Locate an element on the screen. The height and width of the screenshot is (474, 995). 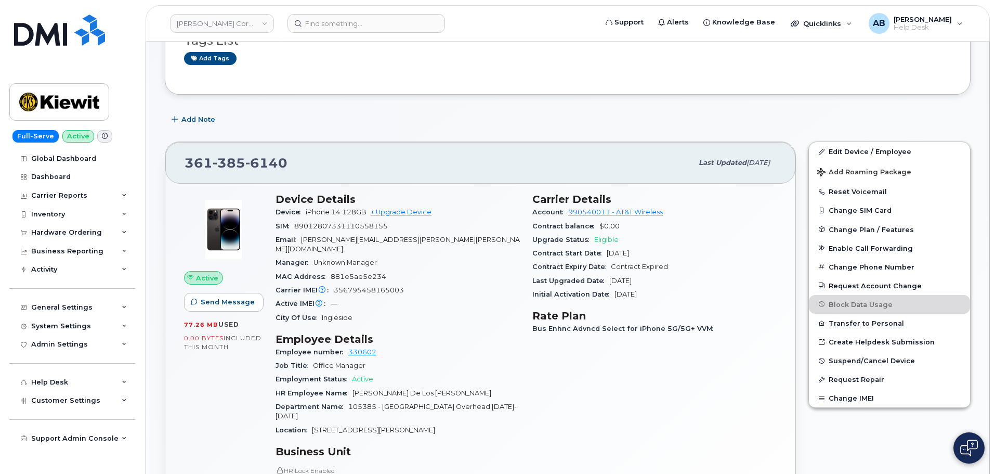
span: iPhone 14 128GB is located at coordinates (336, 212).